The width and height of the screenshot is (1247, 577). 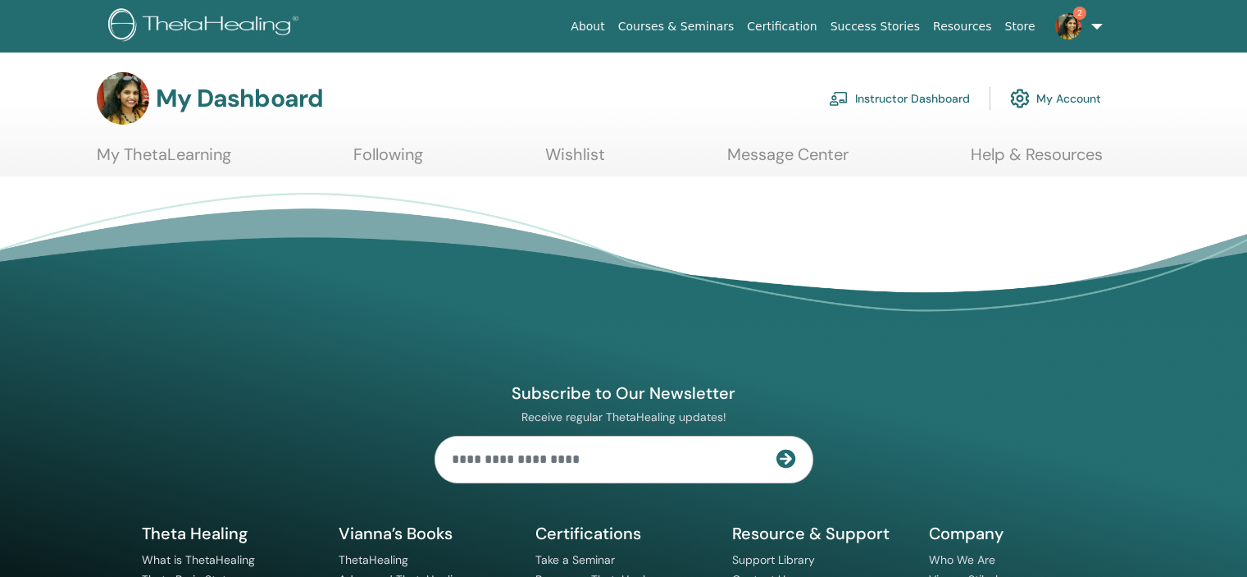 What do you see at coordinates (239, 98) in the screenshot?
I see `h3: My Dashboard` at bounding box center [239, 98].